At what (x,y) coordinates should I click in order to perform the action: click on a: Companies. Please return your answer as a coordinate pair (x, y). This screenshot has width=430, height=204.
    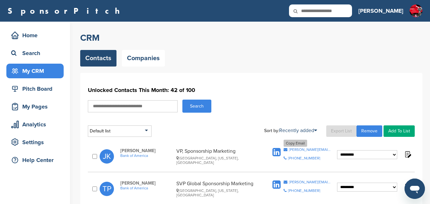
    Looking at the image, I should click on (143, 58).